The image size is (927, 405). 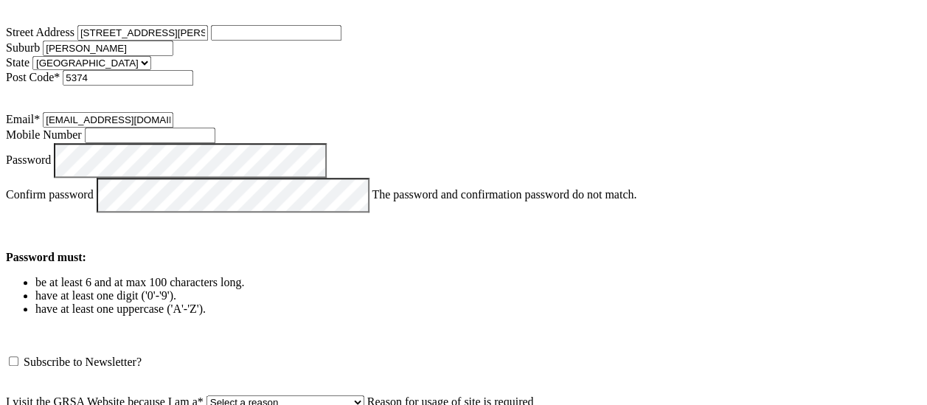 I want to click on b: Password must:, so click(x=46, y=257).